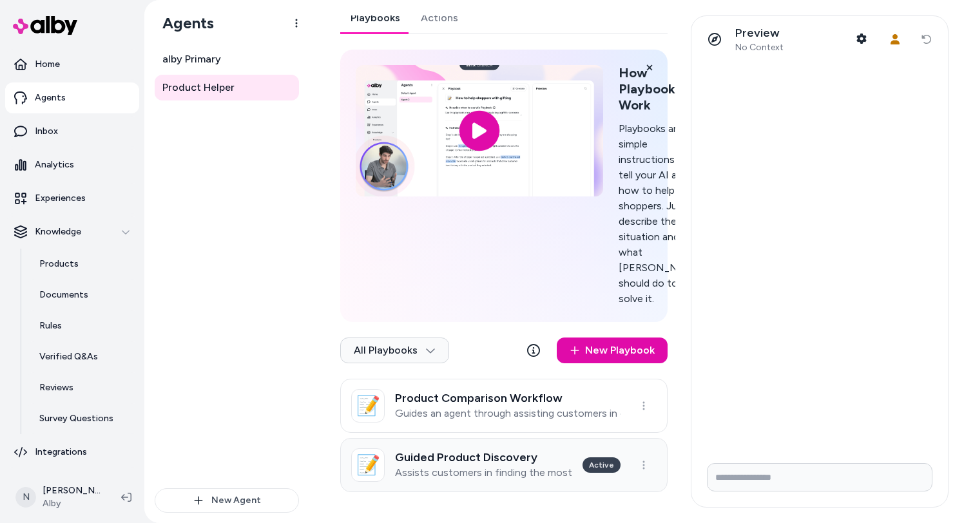  Describe the element at coordinates (72, 98) in the screenshot. I see `a: Agents` at that location.